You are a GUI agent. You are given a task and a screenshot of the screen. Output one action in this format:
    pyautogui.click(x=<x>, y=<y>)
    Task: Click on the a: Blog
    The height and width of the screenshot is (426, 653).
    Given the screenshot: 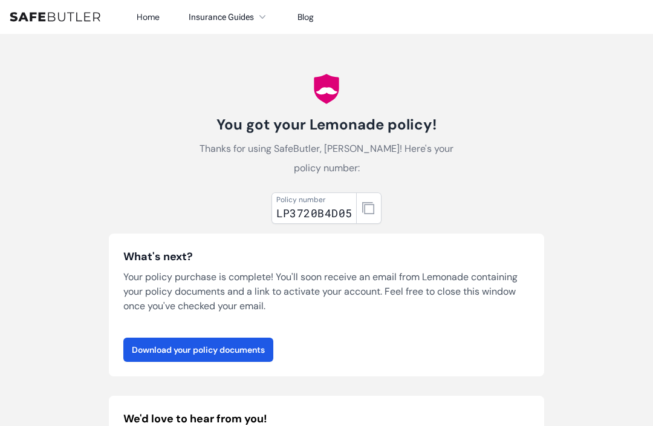 What is the action you would take?
    pyautogui.click(x=305, y=17)
    